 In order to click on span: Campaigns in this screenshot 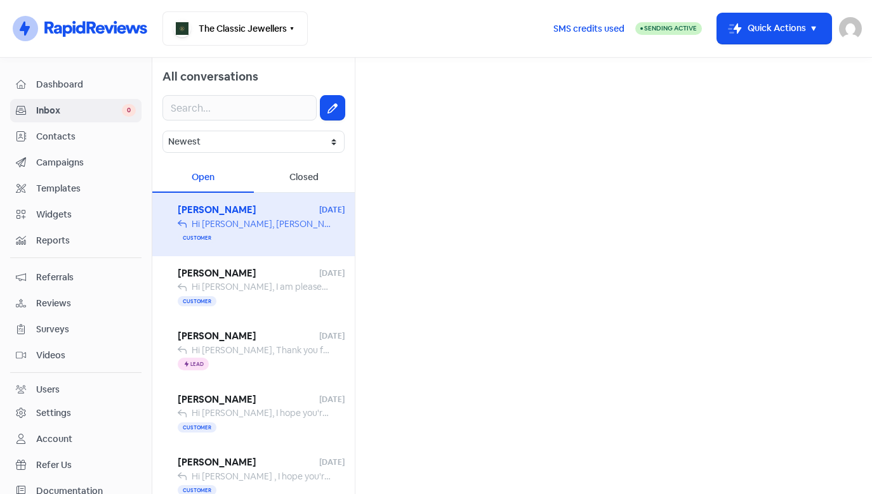, I will do `click(86, 162)`.